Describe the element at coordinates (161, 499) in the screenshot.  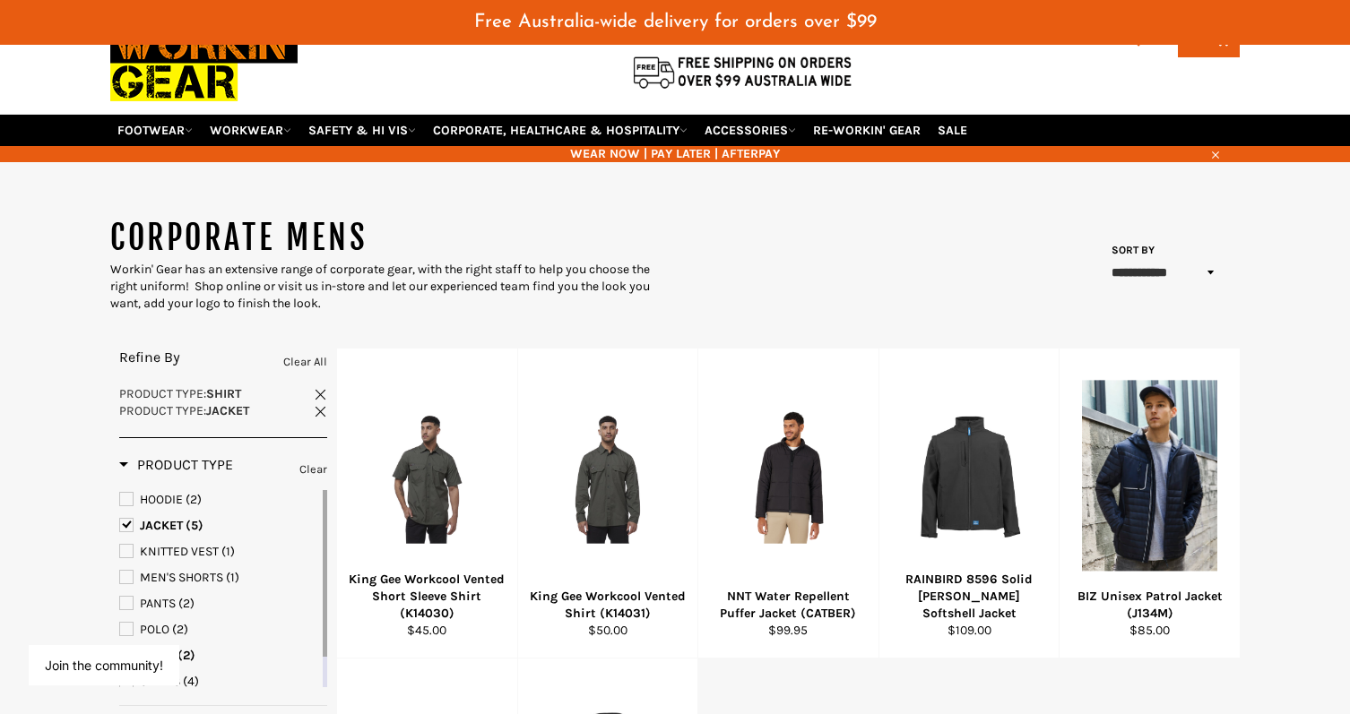
I see `span: HOODIE` at that location.